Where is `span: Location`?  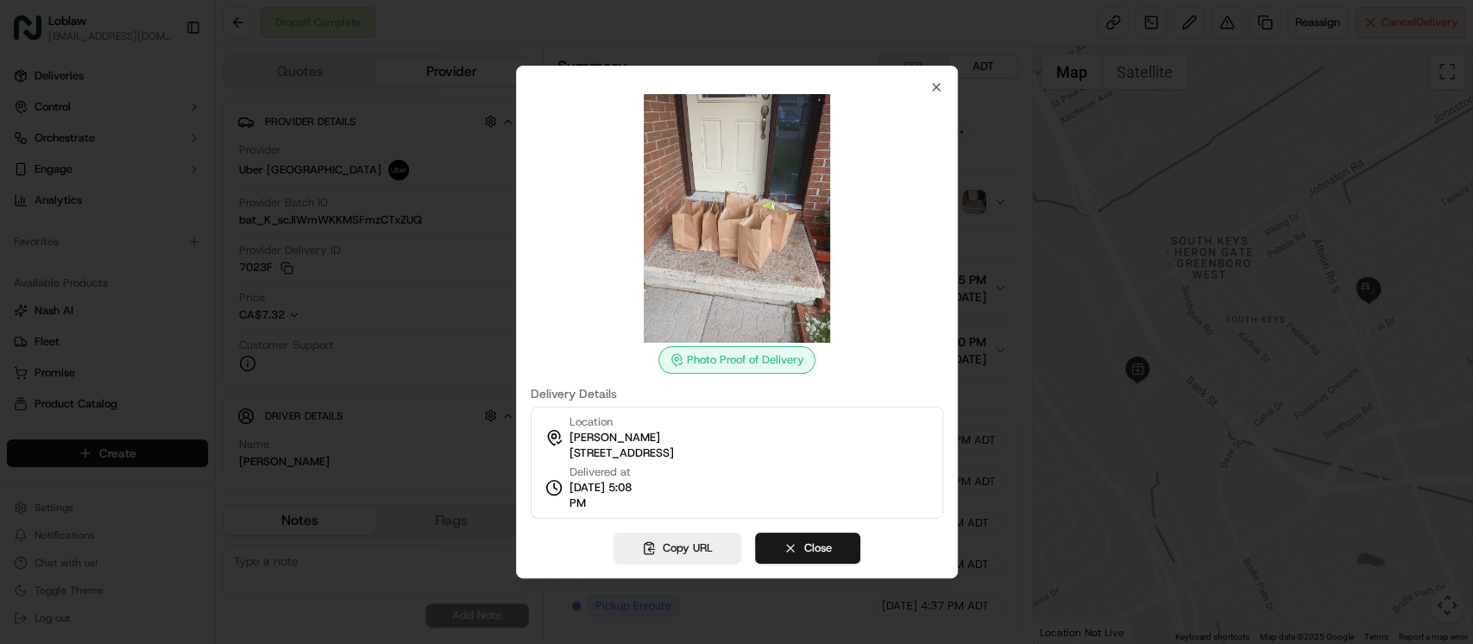
span: Location is located at coordinates (590, 422).